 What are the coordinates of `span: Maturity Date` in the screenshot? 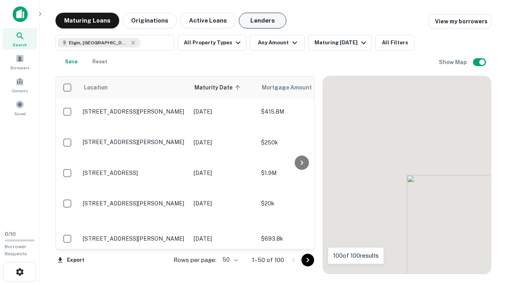 It's located at (218, 87).